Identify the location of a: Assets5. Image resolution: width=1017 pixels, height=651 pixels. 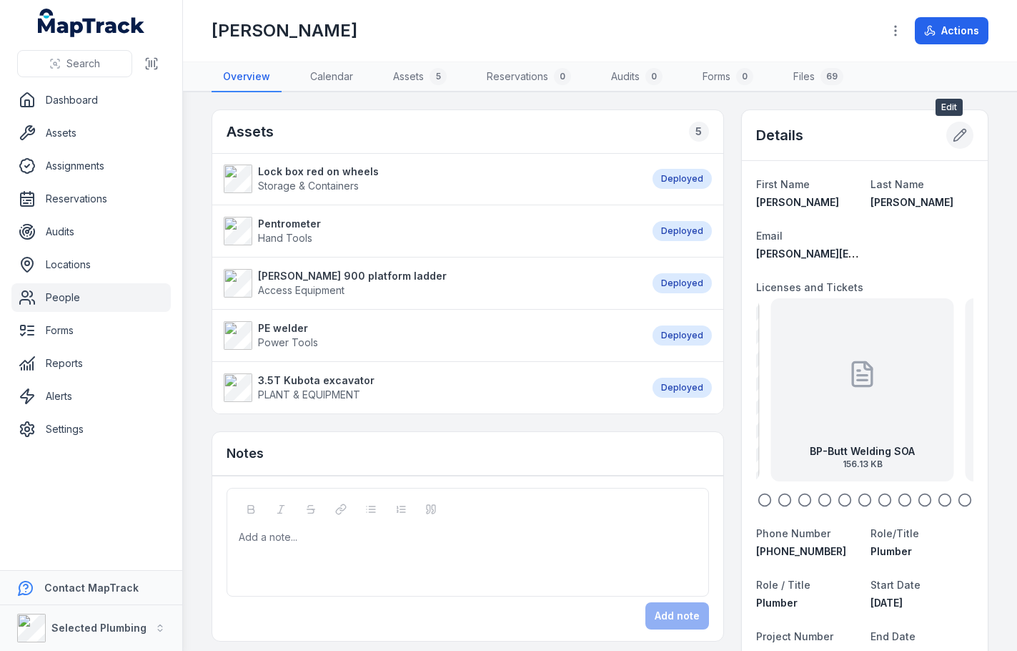
(420, 77).